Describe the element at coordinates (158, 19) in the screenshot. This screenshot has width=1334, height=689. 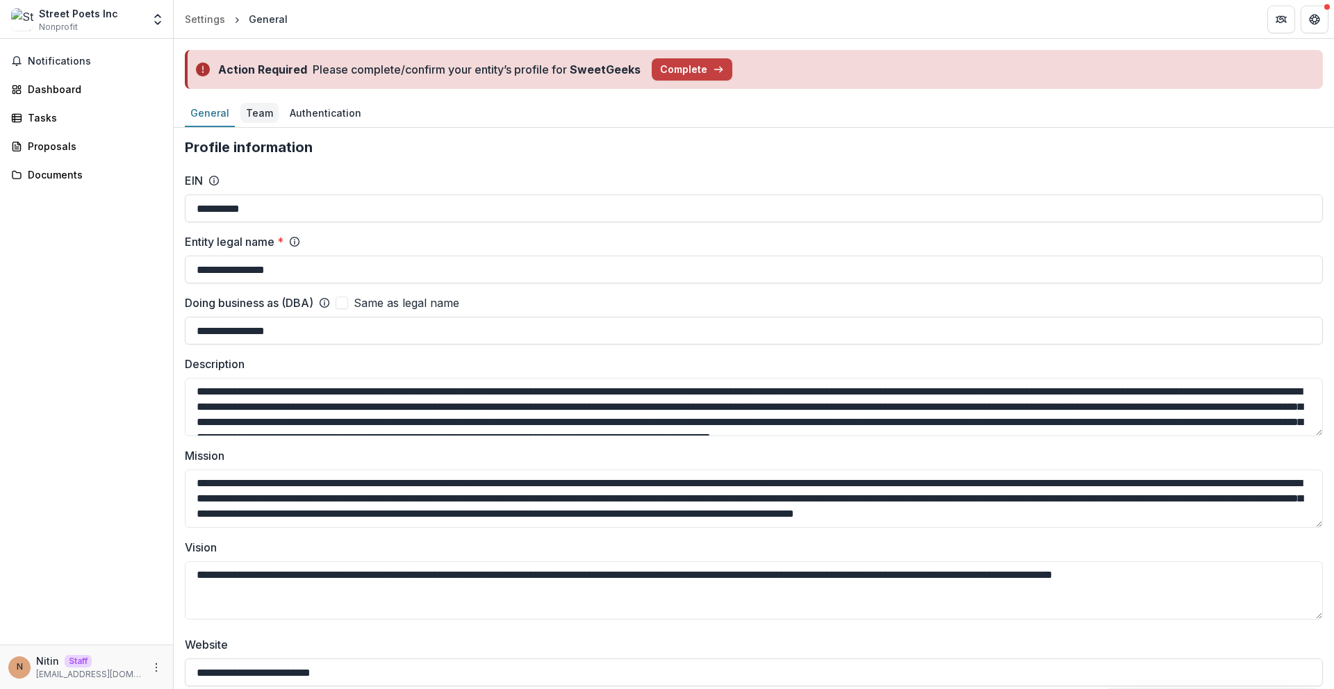
I see `button: Open entity switcher` at that location.